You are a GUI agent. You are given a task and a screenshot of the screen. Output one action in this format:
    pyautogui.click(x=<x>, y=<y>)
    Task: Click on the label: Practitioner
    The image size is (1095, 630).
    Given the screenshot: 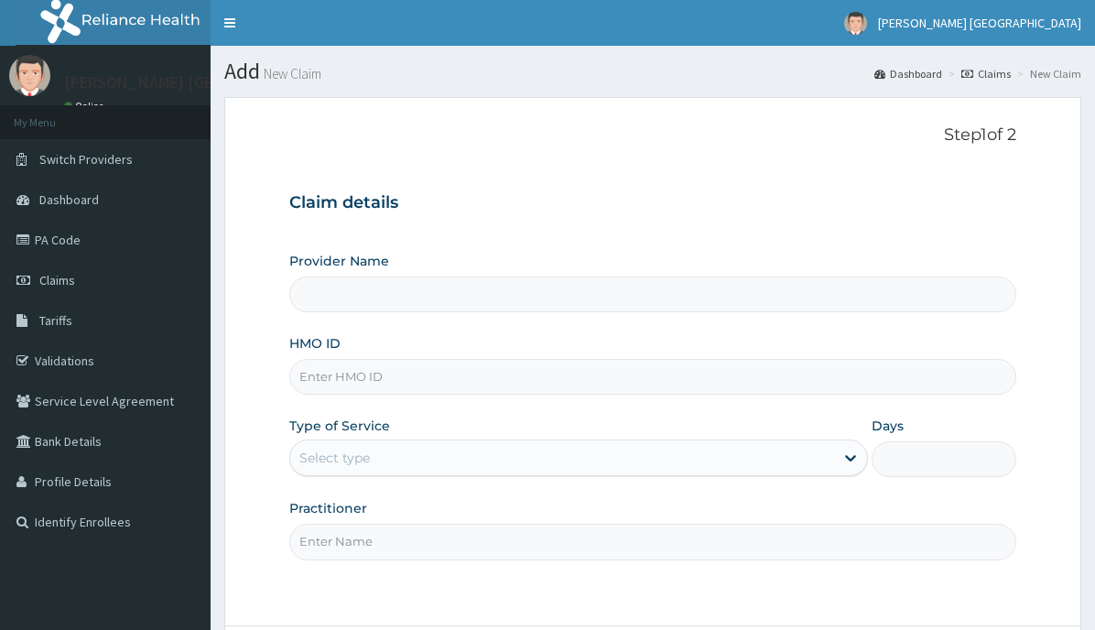 What is the action you would take?
    pyautogui.click(x=328, y=508)
    